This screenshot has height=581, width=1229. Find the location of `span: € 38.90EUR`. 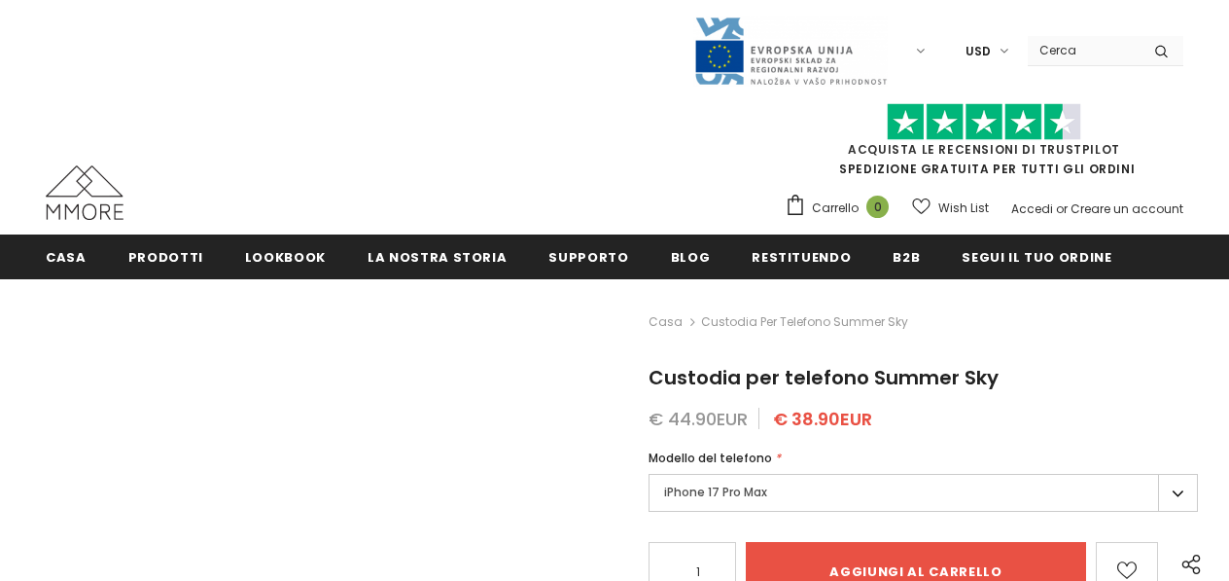

span: € 38.90EUR is located at coordinates (823, 418).